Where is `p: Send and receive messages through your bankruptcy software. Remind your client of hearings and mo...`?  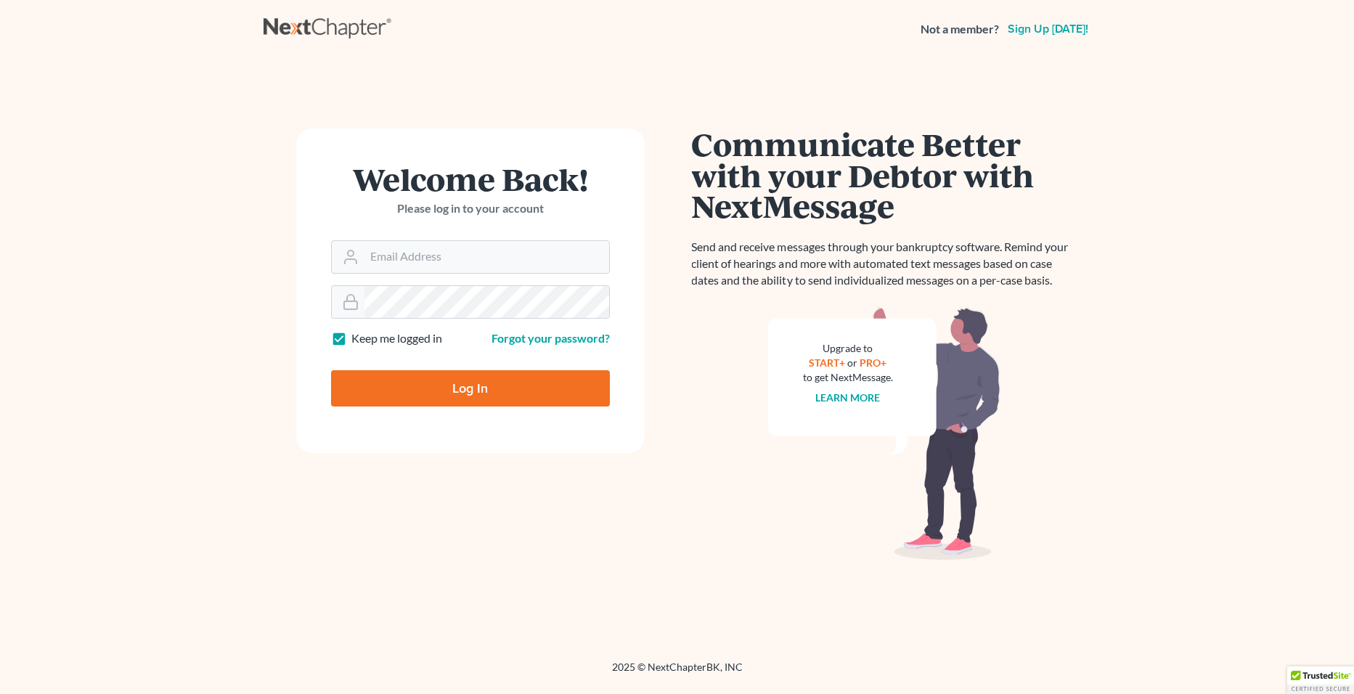
p: Send and receive messages through your bankruptcy software. Remind your client of hearings and mo... is located at coordinates (884, 263).